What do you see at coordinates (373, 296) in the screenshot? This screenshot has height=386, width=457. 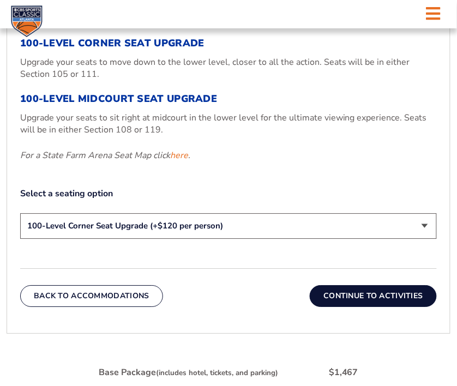 I see `button: Continue To Activities` at bounding box center [373, 296].